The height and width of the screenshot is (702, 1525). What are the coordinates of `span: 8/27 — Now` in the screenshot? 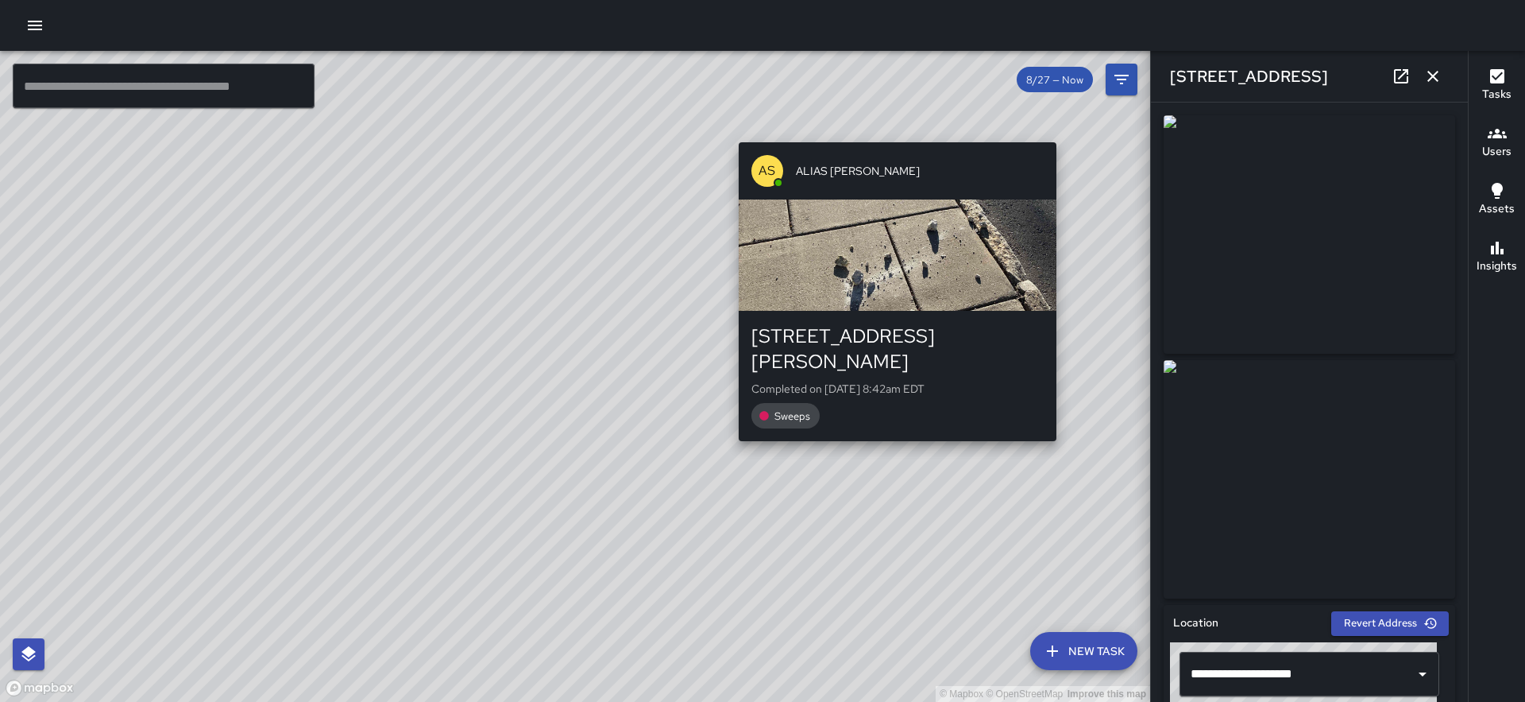 It's located at (1055, 79).